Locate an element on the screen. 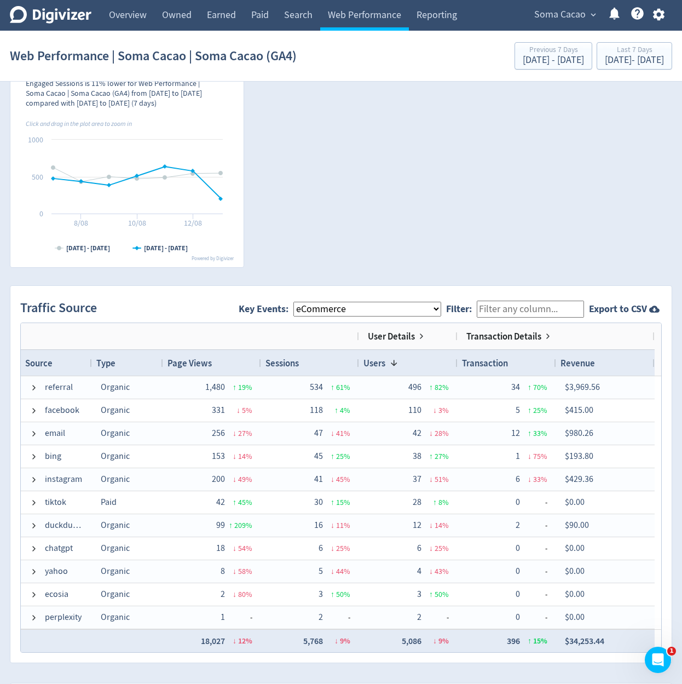 The width and height of the screenshot is (682, 684). span: 256 is located at coordinates (218, 433).